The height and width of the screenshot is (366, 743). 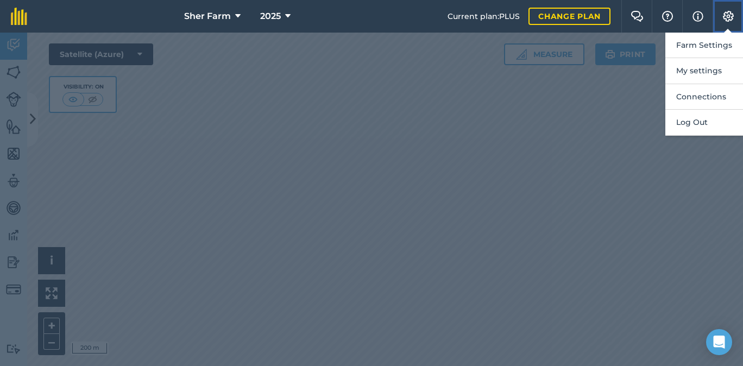 I want to click on span: Current plan : PLUS, so click(x=483, y=16).